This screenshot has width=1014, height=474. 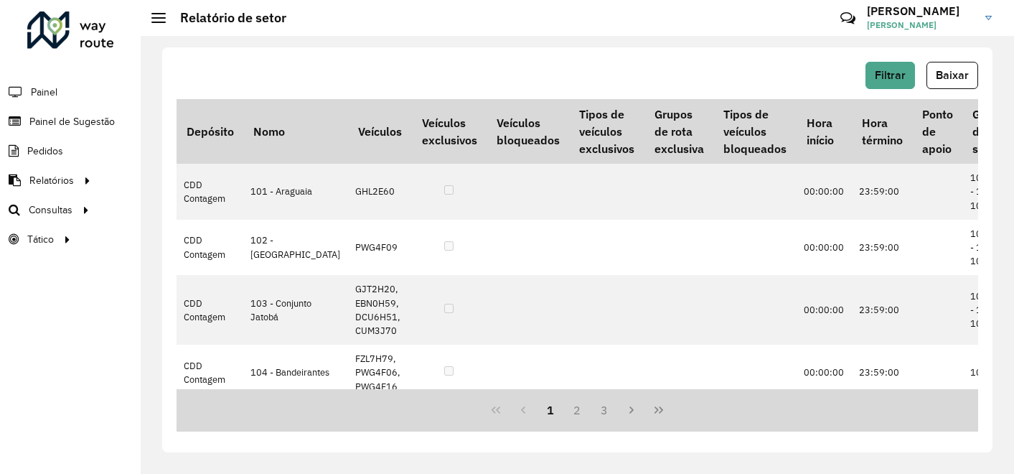 What do you see at coordinates (938, 131) in the screenshot?
I see `th: Ponto de apoio` at bounding box center [938, 131].